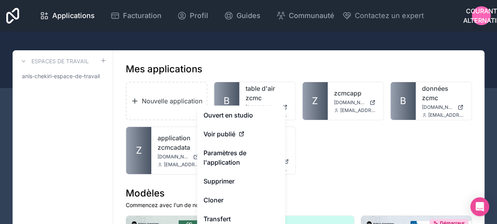 This screenshot has height=224, width=497. I want to click on font: Supprimer, so click(219, 181).